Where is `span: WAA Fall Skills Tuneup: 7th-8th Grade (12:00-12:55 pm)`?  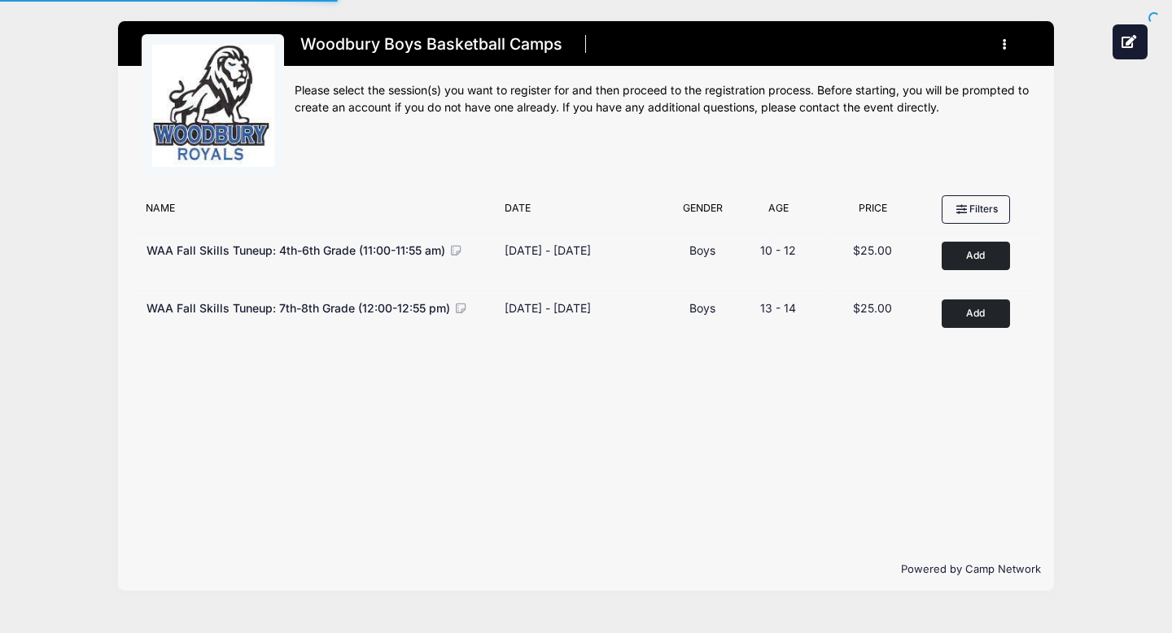
span: WAA Fall Skills Tuneup: 7th-8th Grade (12:00-12:55 pm) is located at coordinates (298, 308).